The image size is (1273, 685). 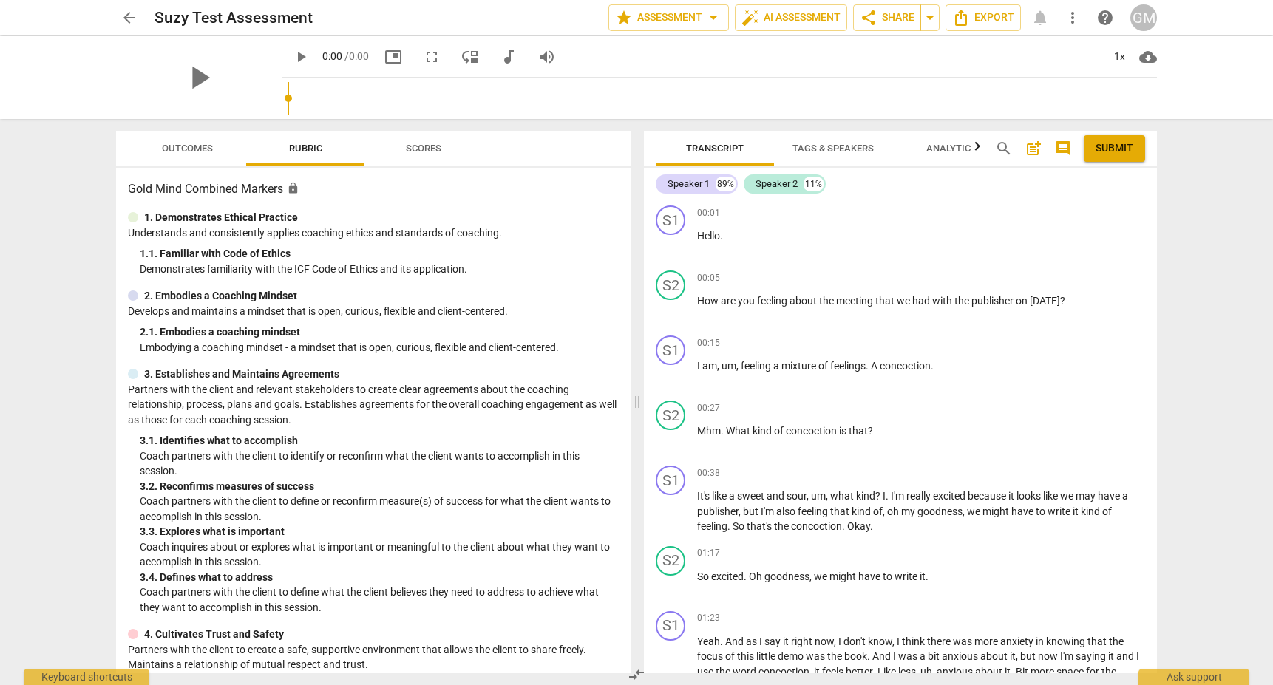 I want to click on span: Transcript, so click(x=715, y=148).